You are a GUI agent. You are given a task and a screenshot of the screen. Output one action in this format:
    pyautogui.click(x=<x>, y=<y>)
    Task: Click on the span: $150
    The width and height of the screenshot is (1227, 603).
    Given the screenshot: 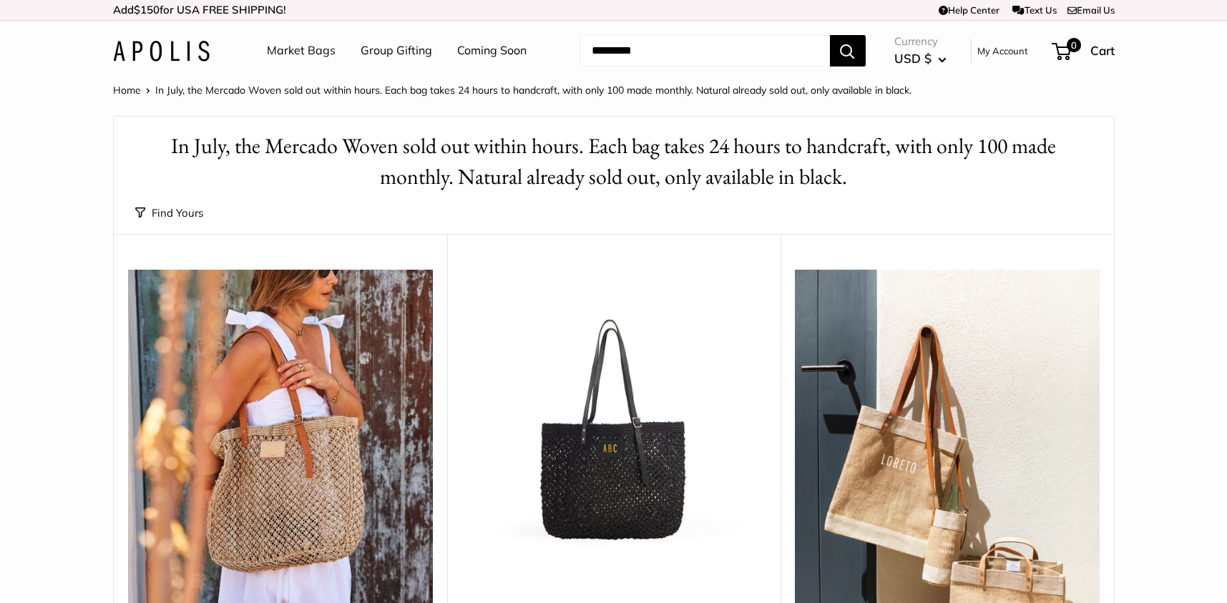 What is the action you would take?
    pyautogui.click(x=147, y=9)
    